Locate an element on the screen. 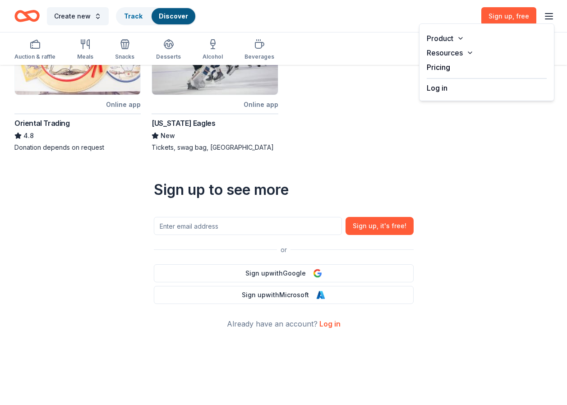  a: Home is located at coordinates (27, 16).